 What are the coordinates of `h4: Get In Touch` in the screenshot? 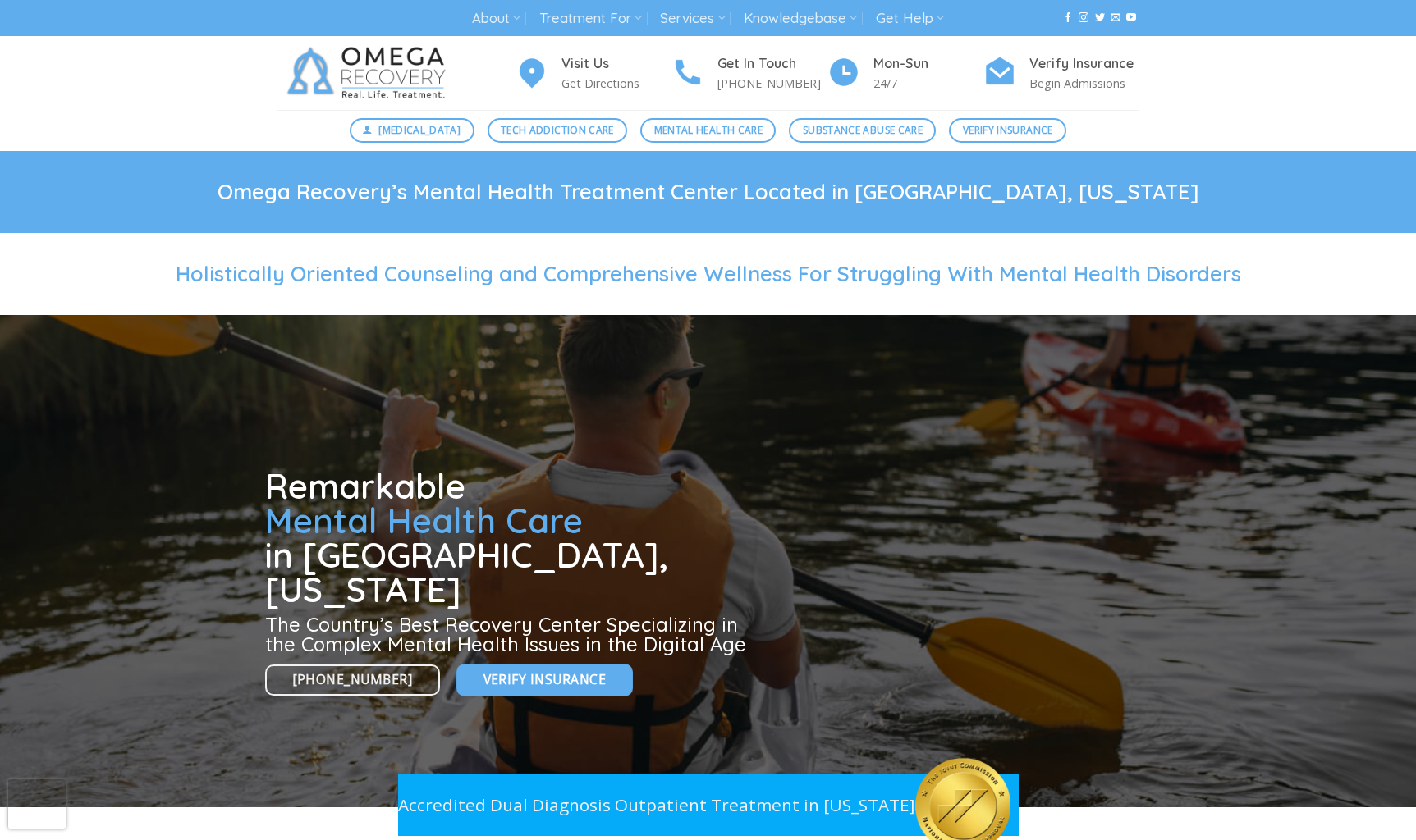 It's located at (773, 64).